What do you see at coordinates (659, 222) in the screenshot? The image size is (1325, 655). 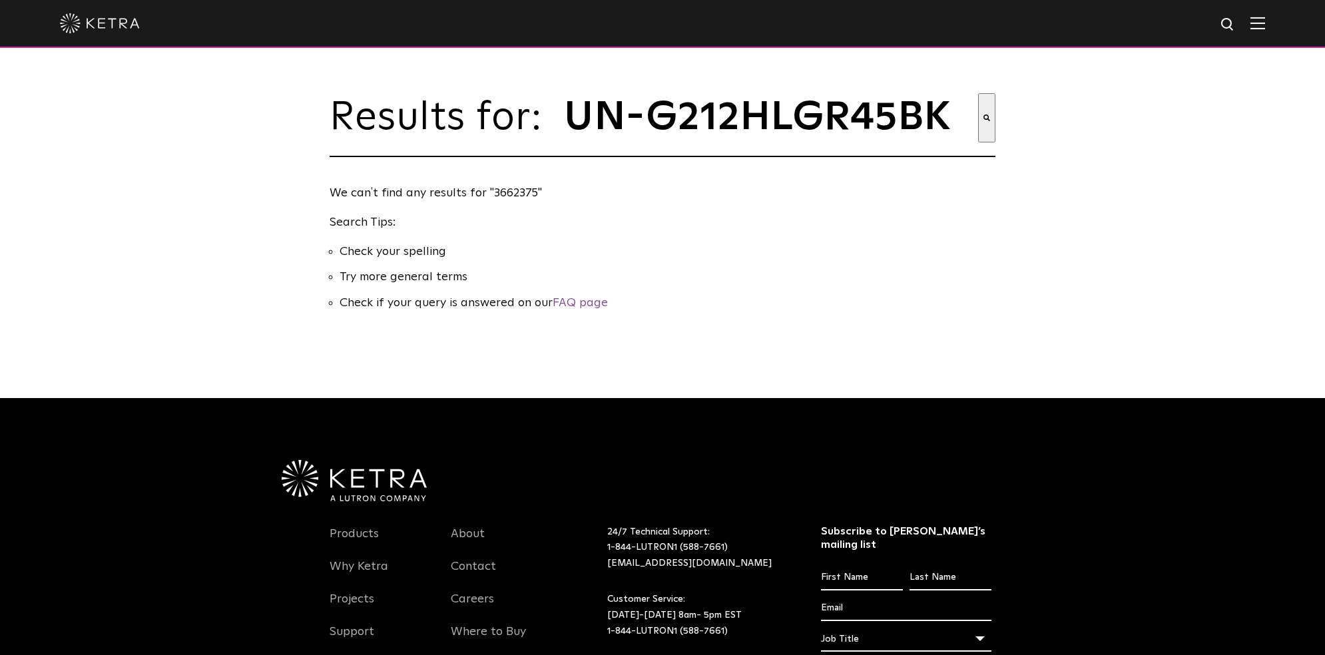 I see `p: Search Tips:` at bounding box center [659, 222].